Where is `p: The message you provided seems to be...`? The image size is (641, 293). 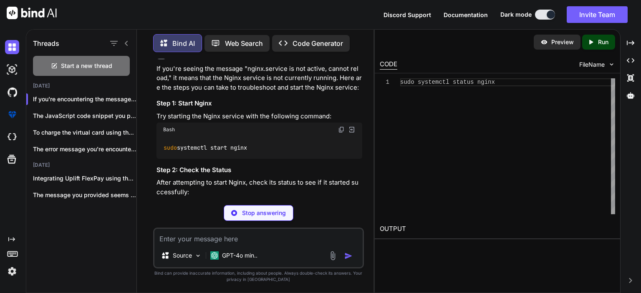
p: The message you provided seems to be... is located at coordinates (85, 195).